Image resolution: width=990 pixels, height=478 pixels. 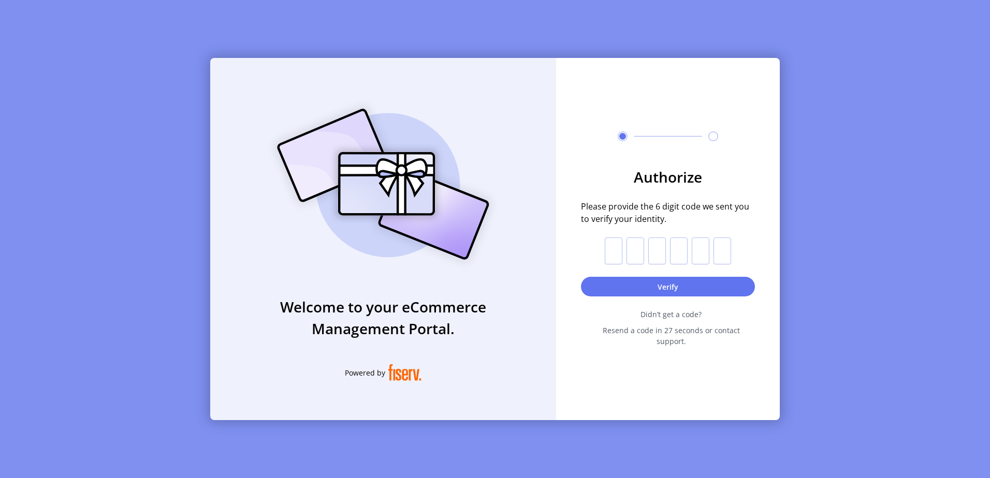 What do you see at coordinates (383, 318) in the screenshot?
I see `h3: Welcome to your eCommerce Management Portal.` at bounding box center [383, 318].